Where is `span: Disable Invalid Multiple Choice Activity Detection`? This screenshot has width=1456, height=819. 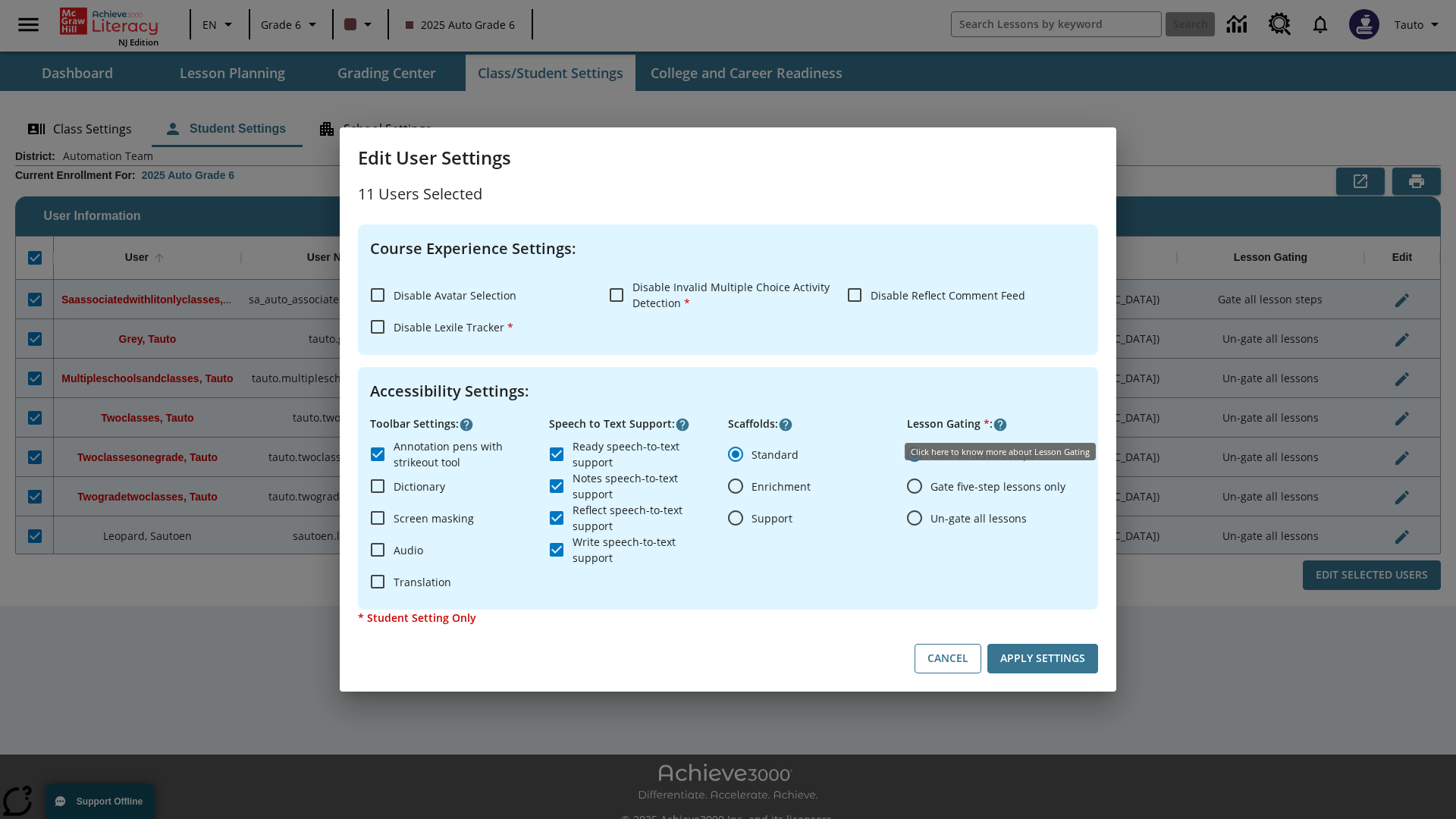 span: Disable Invalid Multiple Choice Activity Detection is located at coordinates (731, 295).